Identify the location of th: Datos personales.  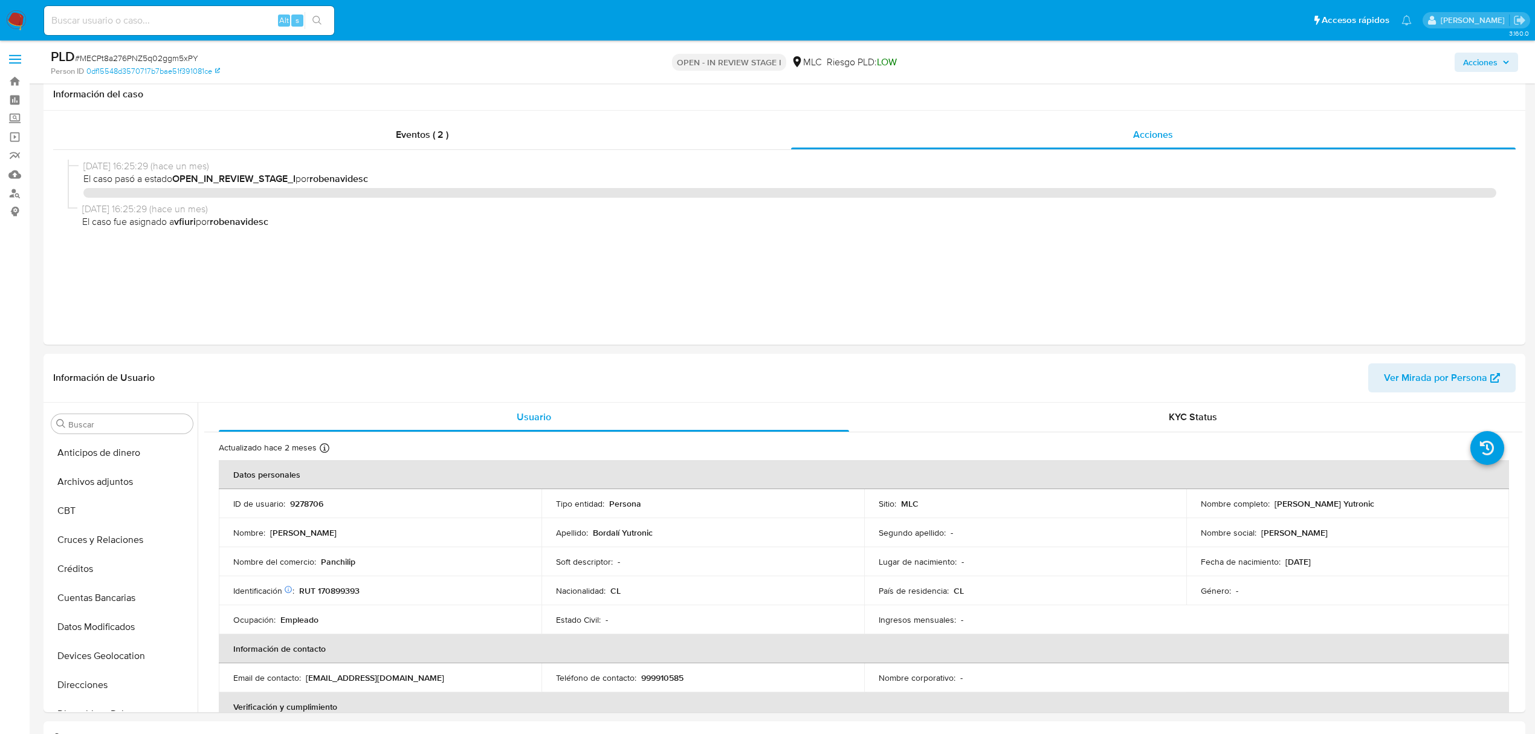
(864, 474).